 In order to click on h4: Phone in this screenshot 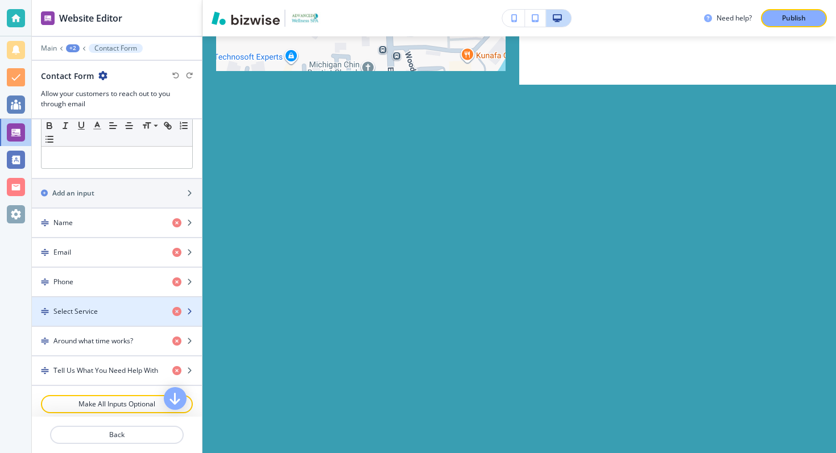, I will do `click(63, 282)`.